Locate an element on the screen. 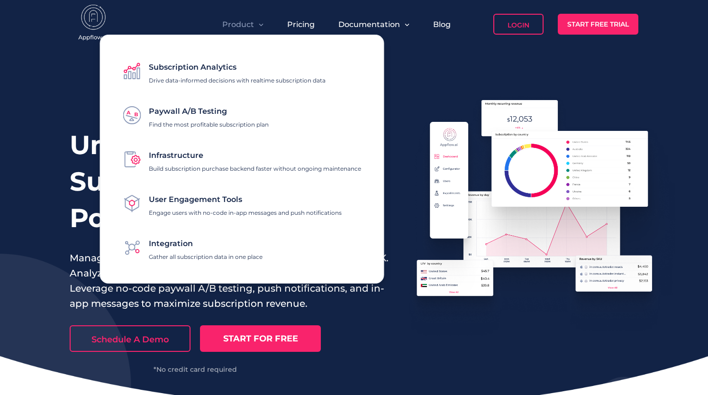 The width and height of the screenshot is (708, 395). a: Schedule A Demo is located at coordinates (130, 338).